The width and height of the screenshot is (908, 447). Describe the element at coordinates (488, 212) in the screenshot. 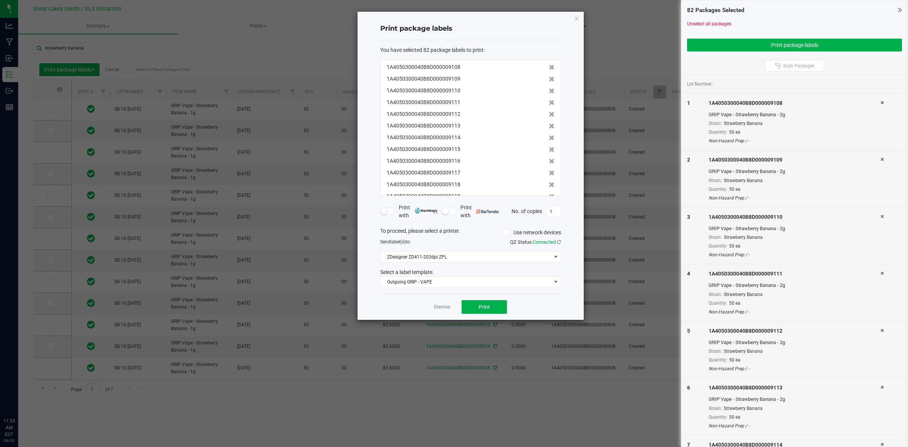

I see `img: bartender.png` at that location.